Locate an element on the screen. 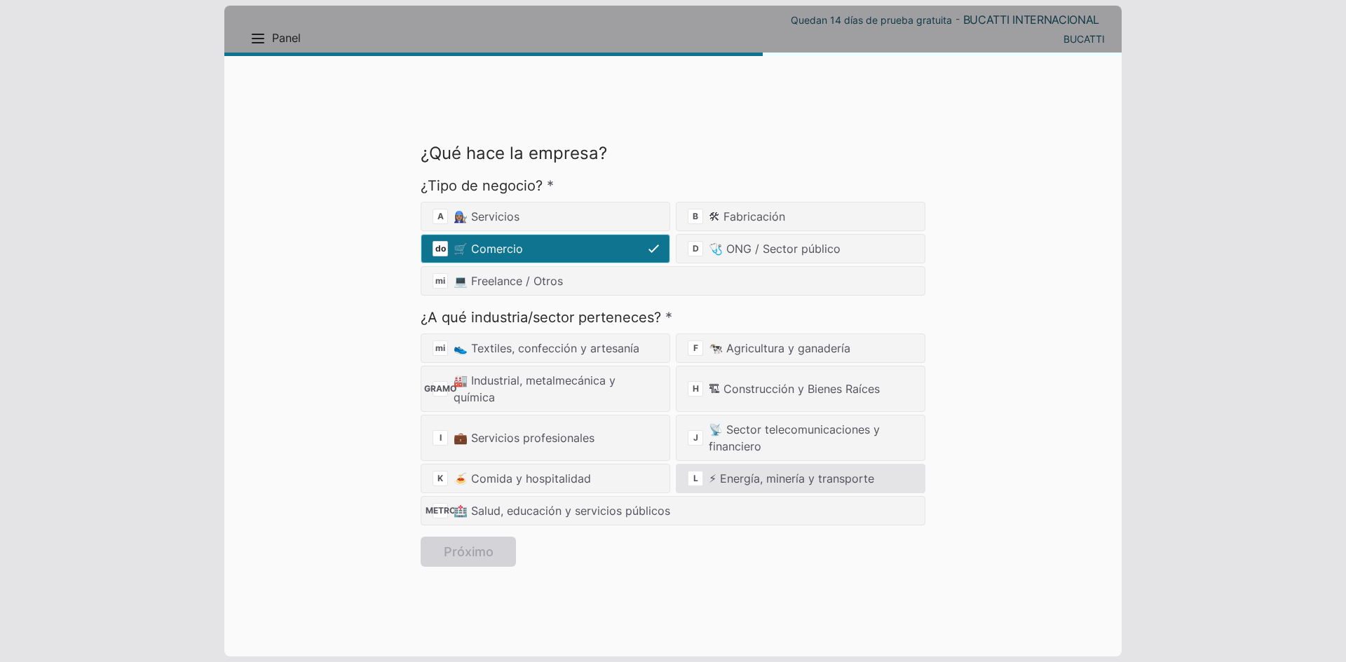 This screenshot has height=662, width=1346. font: 💻 Freelance / Otros is located at coordinates (508, 281).